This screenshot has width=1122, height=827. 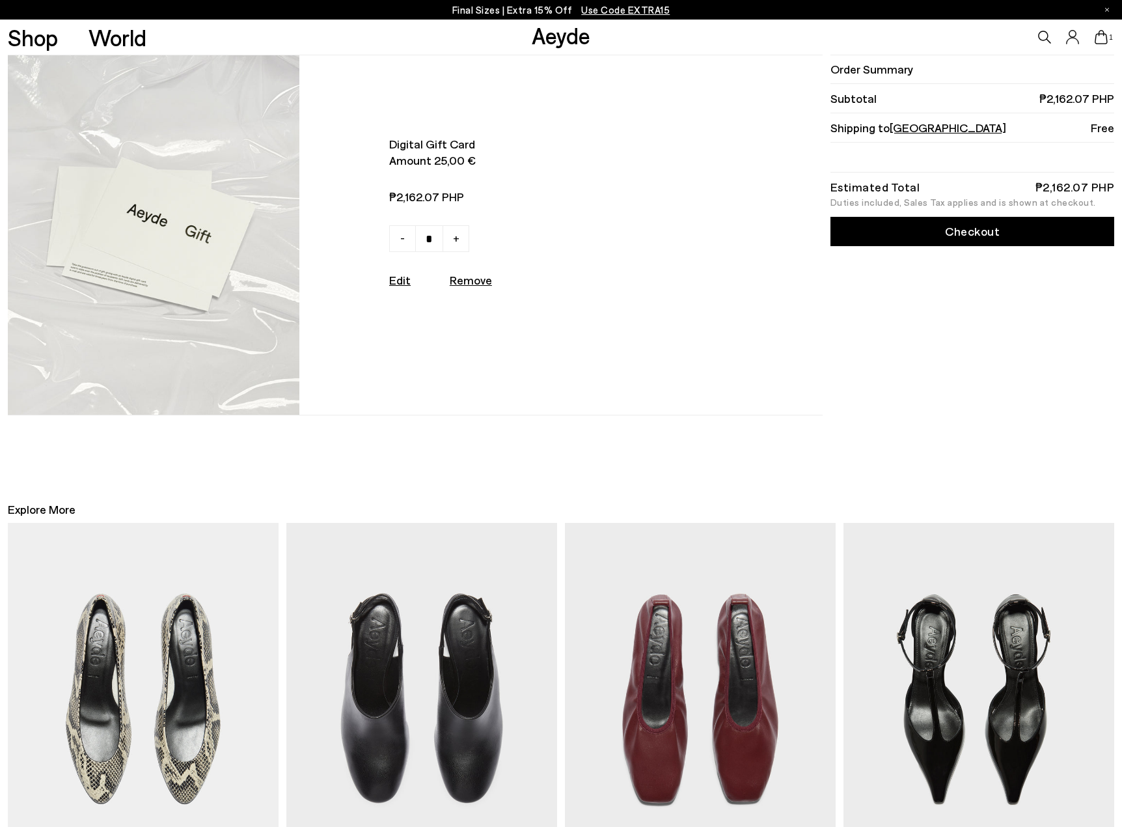 What do you see at coordinates (548, 160) in the screenshot?
I see `span: Amount 25,00 €` at bounding box center [548, 160].